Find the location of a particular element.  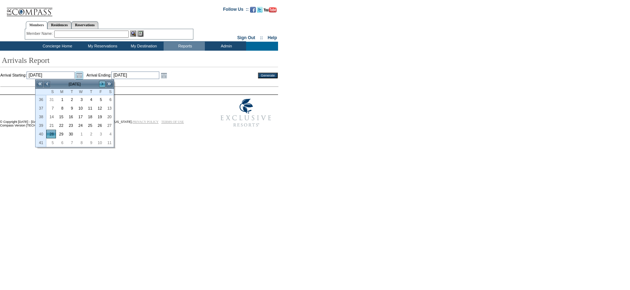

a: PRIVACY POLICY is located at coordinates (145, 122).